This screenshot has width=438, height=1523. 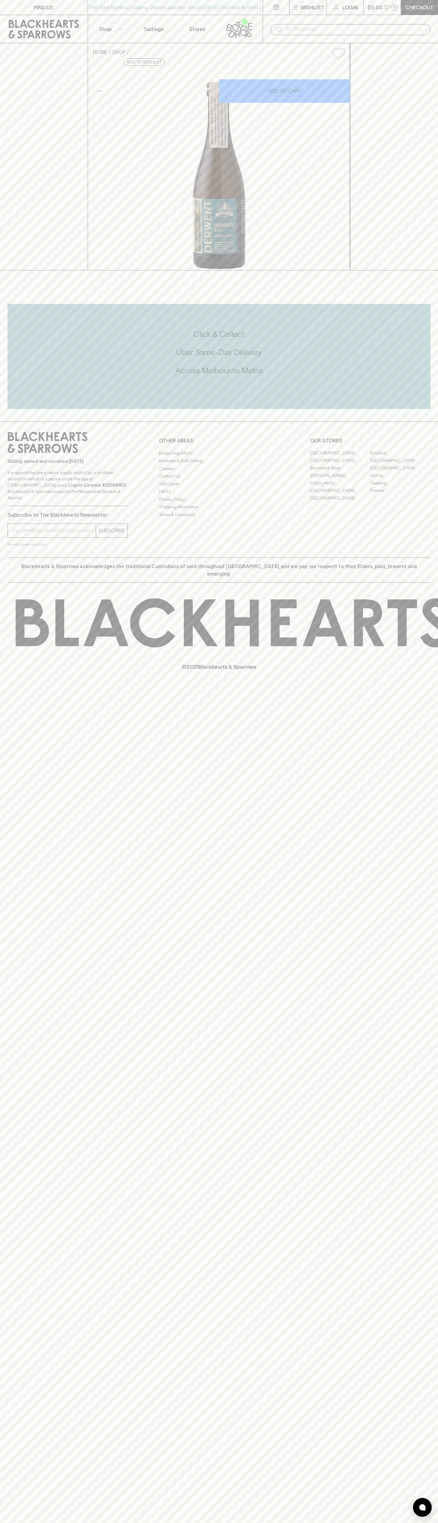 What do you see at coordinates (401, 476) in the screenshot?
I see `a: Fitzroy` at bounding box center [401, 476].